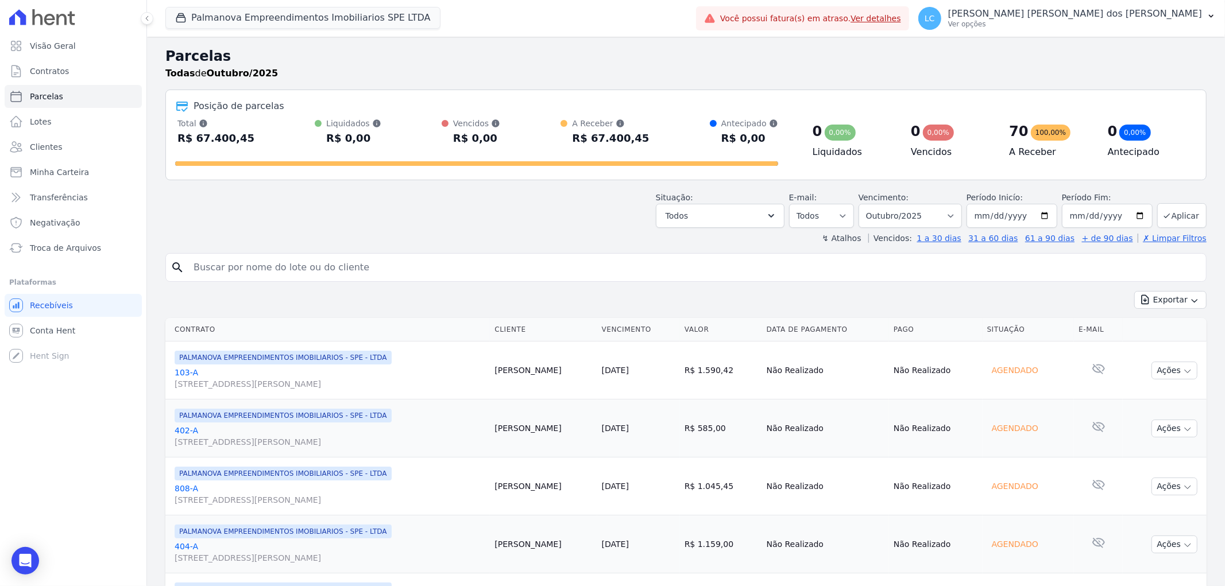  What do you see at coordinates (52, 331) in the screenshot?
I see `span: Conta Hent` at bounding box center [52, 331].